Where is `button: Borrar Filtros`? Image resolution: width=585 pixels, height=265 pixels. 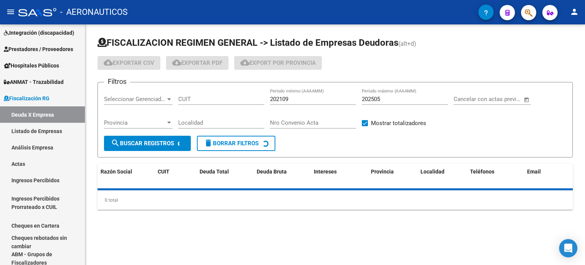
button: Borrar Filtros is located at coordinates (236, 143).